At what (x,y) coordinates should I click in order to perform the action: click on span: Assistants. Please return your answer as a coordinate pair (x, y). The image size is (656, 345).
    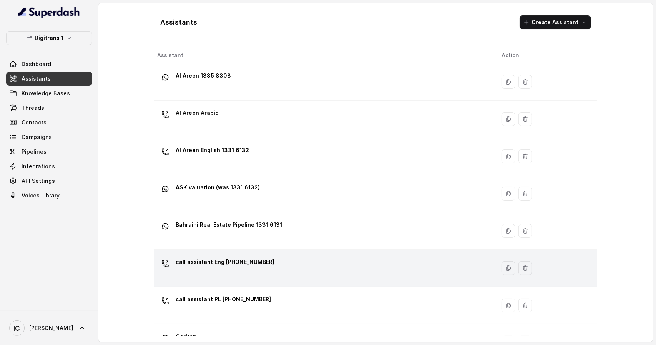
    Looking at the image, I should click on (36, 79).